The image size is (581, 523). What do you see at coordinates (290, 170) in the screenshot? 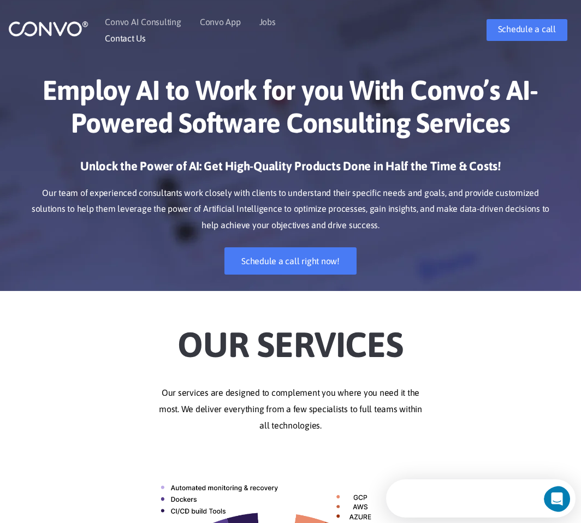
I see `h3: Unlock the Power of AI: Get High-Quality Products Done in Half the Time & Costs!` at bounding box center [290, 170].